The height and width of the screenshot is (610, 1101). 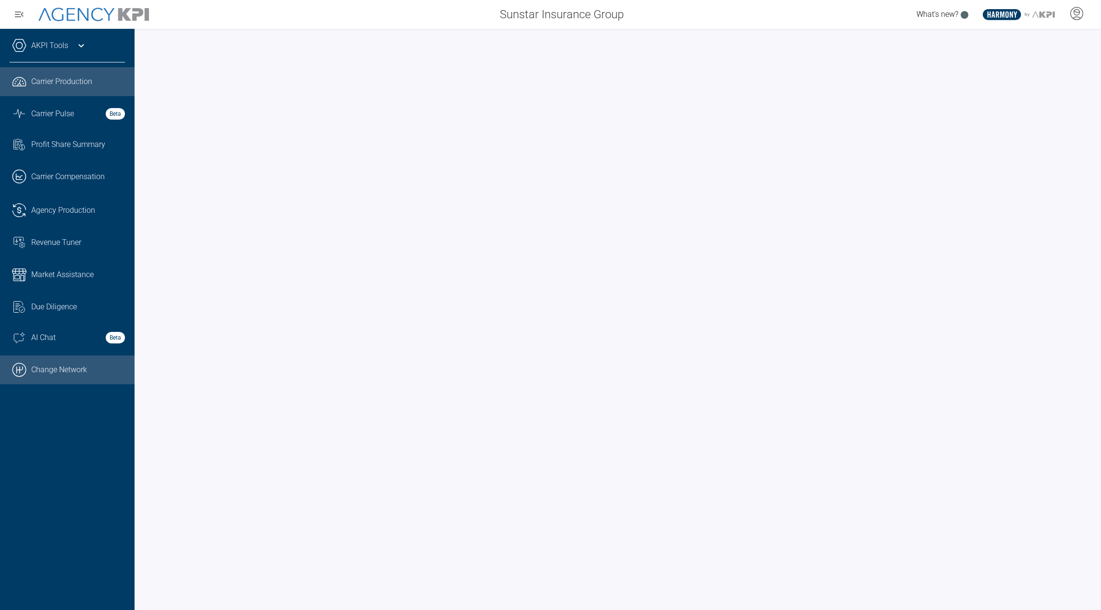 What do you see at coordinates (61, 82) in the screenshot?
I see `span: Carrier Production` at bounding box center [61, 82].